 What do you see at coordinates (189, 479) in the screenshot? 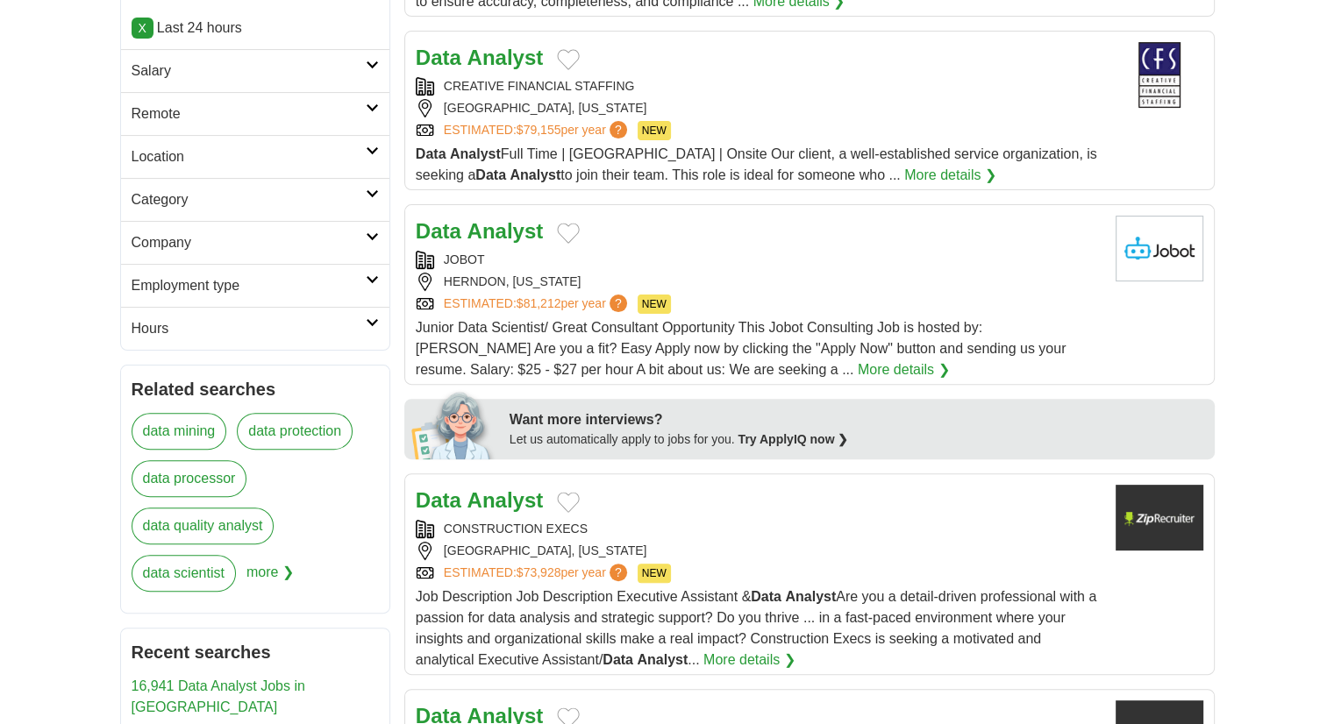
I see `a: data processor` at bounding box center [189, 479].